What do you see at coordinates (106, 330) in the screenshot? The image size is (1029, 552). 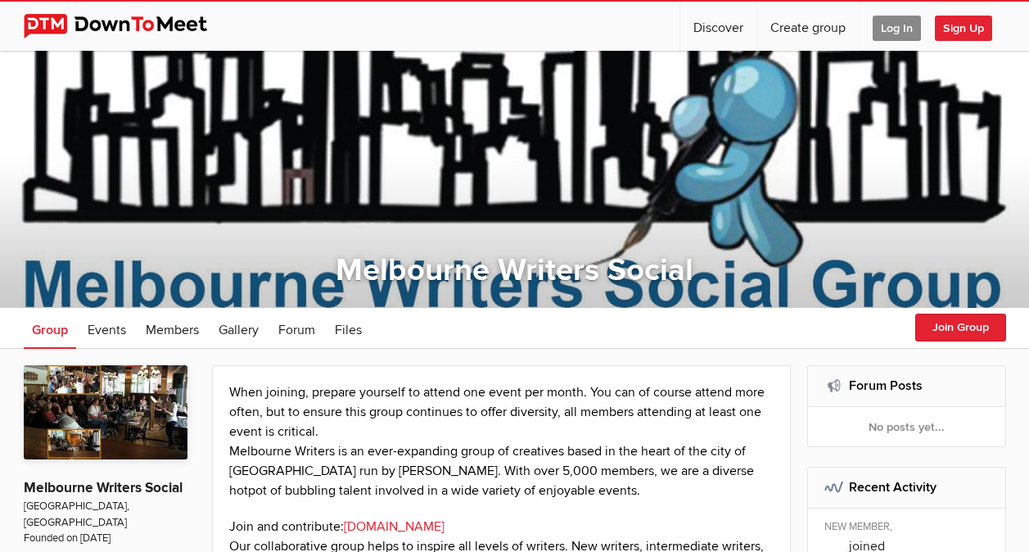 I see `span: Events` at bounding box center [106, 330].